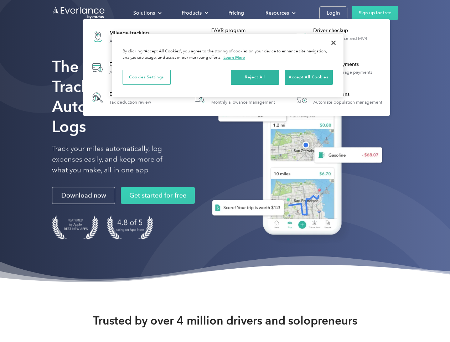 Image resolution: width=450 pixels, height=342 pixels. Describe the element at coordinates (228, 66) in the screenshot. I see `div: Privacy` at that location.